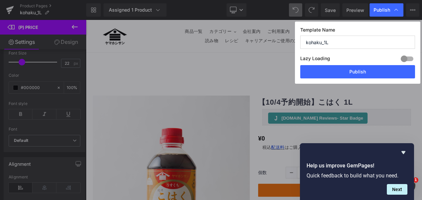  What do you see at coordinates (164, 14) in the screenshot?
I see `button: カテゴリー` at bounding box center [164, 14].